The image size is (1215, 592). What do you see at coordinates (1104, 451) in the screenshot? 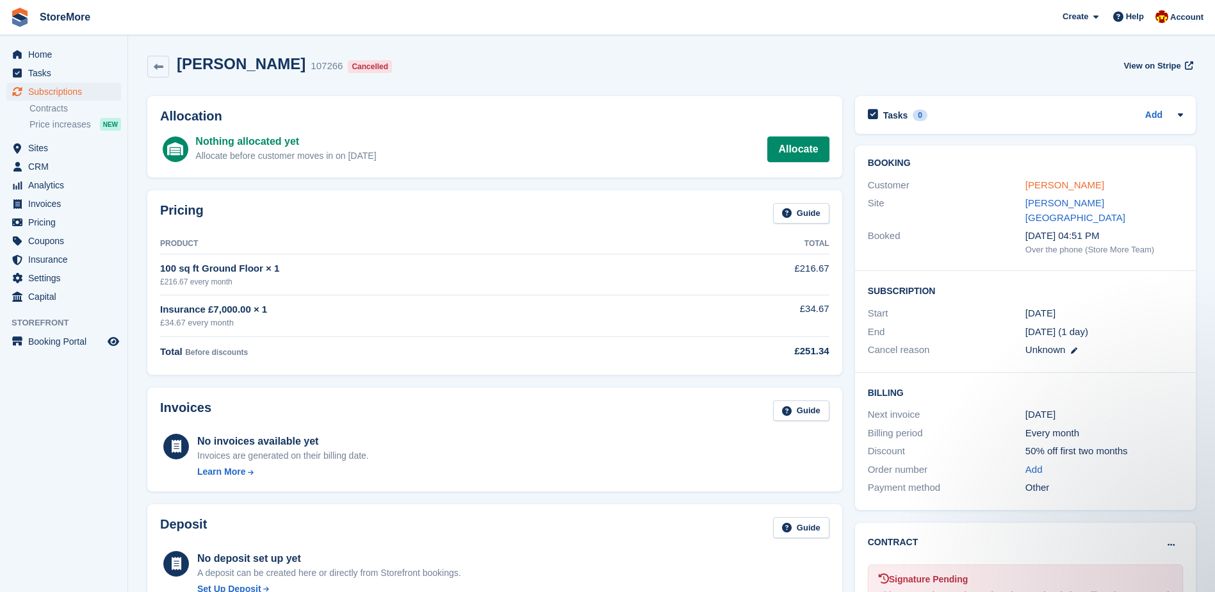
I see `div: 50% off first two months` at bounding box center [1104, 451].